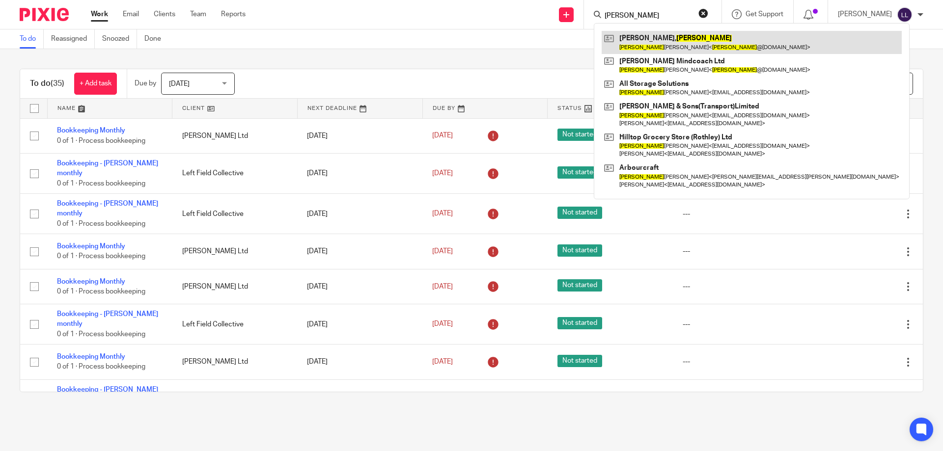 This screenshot has width=943, height=451. What do you see at coordinates (164, 14) in the screenshot?
I see `a: Clients` at bounding box center [164, 14].